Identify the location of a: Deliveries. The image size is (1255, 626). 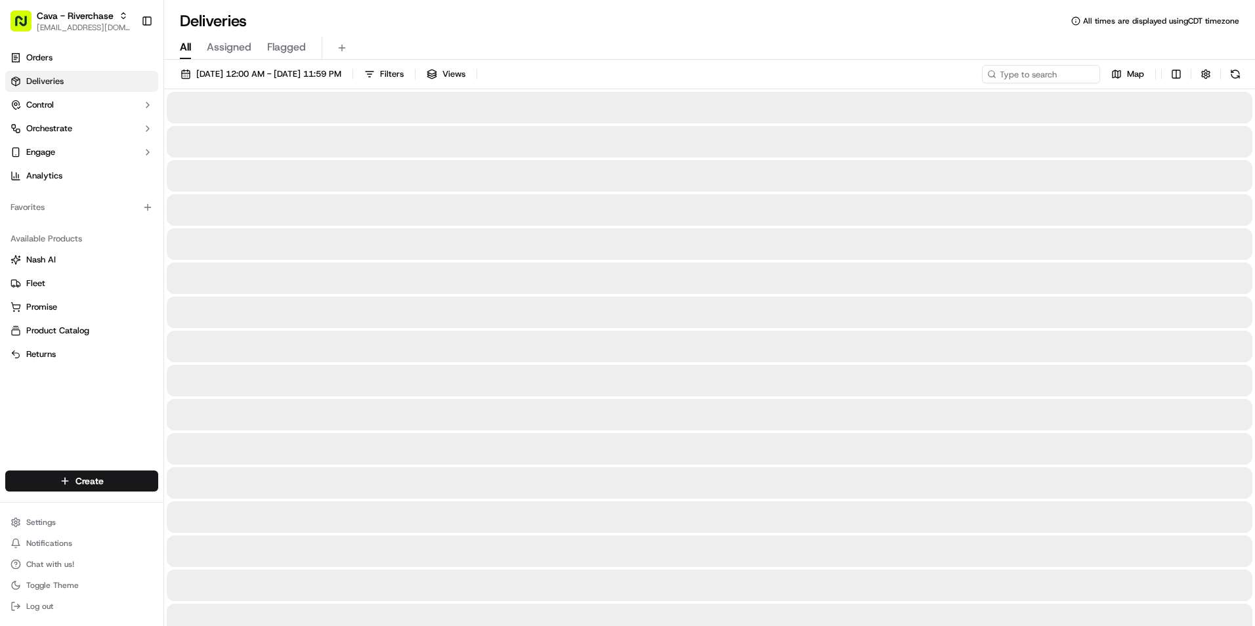
(81, 81).